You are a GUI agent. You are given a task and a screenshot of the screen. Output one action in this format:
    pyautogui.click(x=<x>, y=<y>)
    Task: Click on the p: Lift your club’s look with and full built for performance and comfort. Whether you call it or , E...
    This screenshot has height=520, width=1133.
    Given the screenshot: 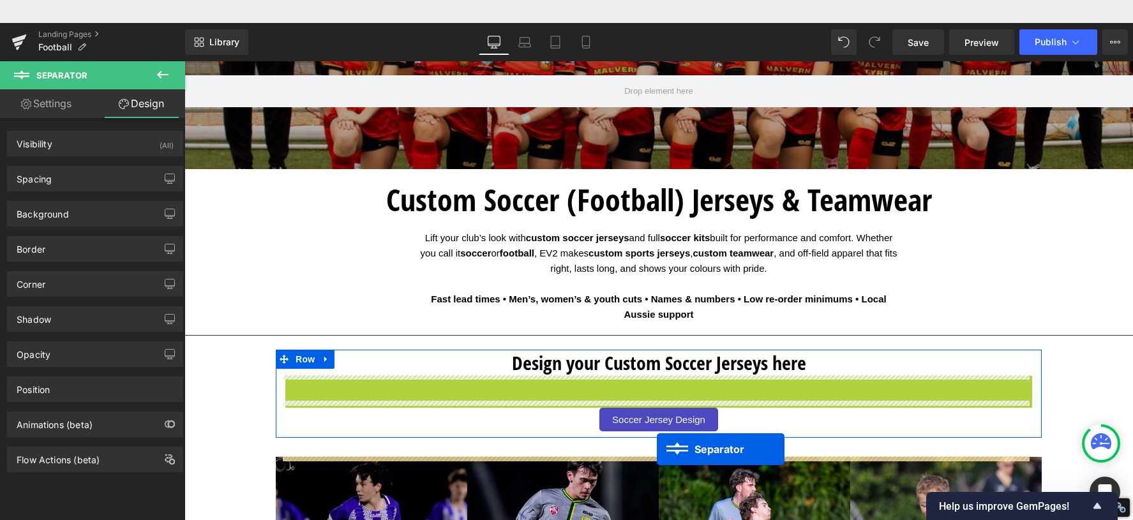 What is the action you would take?
    pyautogui.click(x=474, y=215)
    